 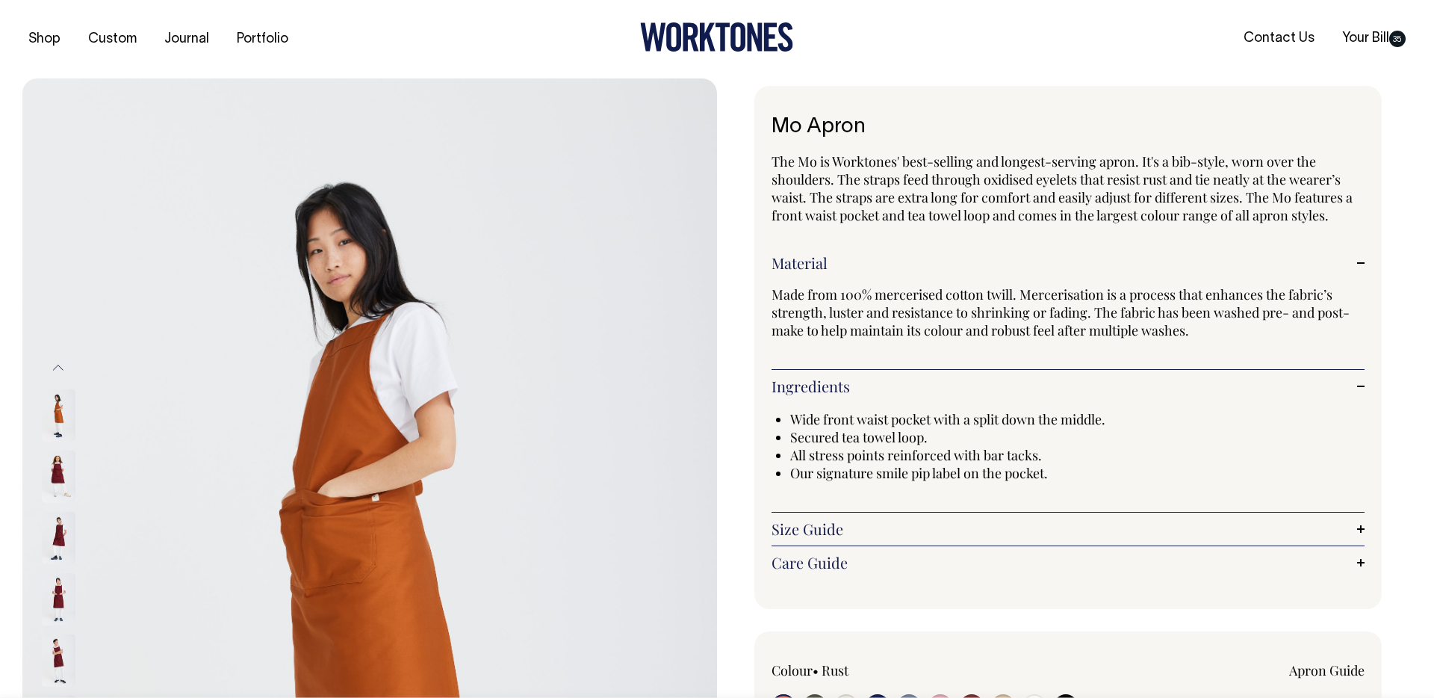 I want to click on span: Made from 100% mercerised cotton twill. Mercerisation is a process that enhances the fabric’s str..., so click(x=1061, y=312).